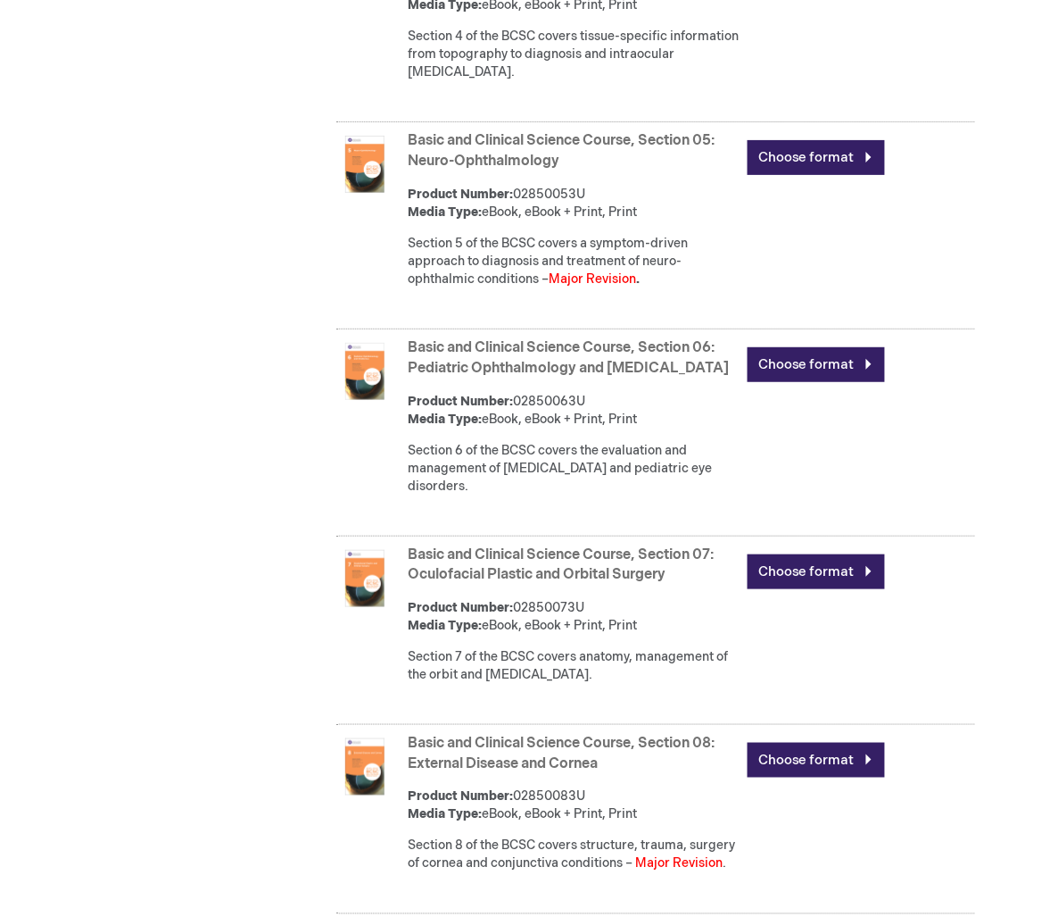  I want to click on div: 02850073U eBook, eBook + Print, Print, so click(573, 617).